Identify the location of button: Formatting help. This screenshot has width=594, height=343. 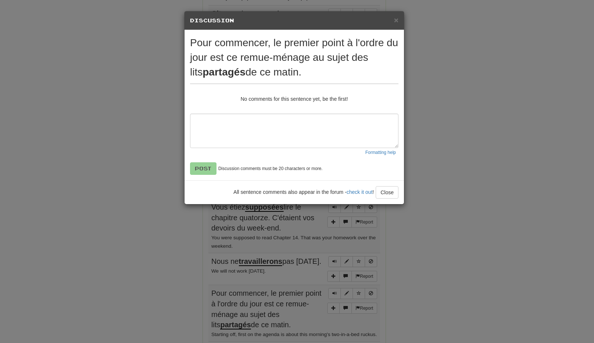
(381, 153).